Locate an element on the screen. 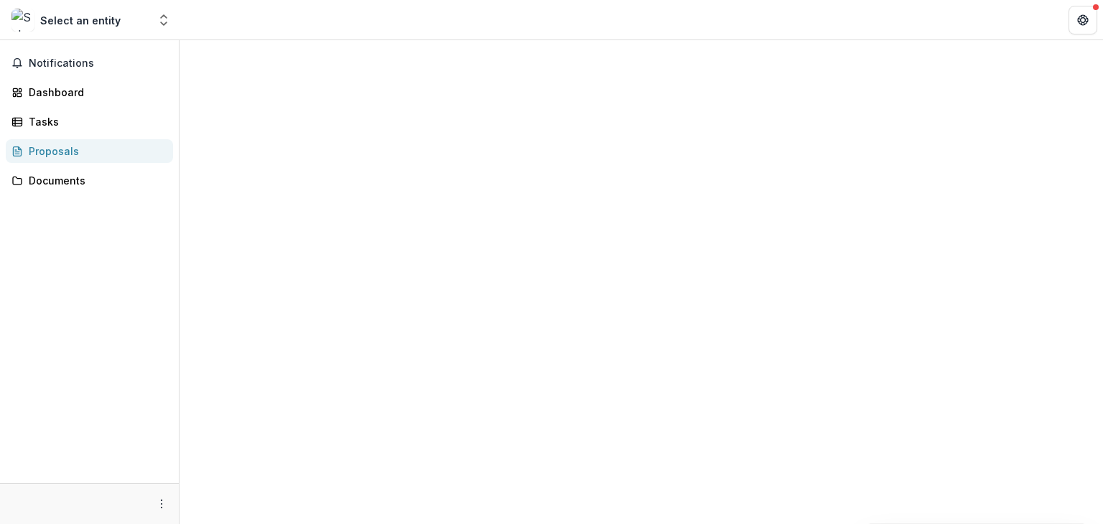  img: Select an entity is located at coordinates (23, 20).